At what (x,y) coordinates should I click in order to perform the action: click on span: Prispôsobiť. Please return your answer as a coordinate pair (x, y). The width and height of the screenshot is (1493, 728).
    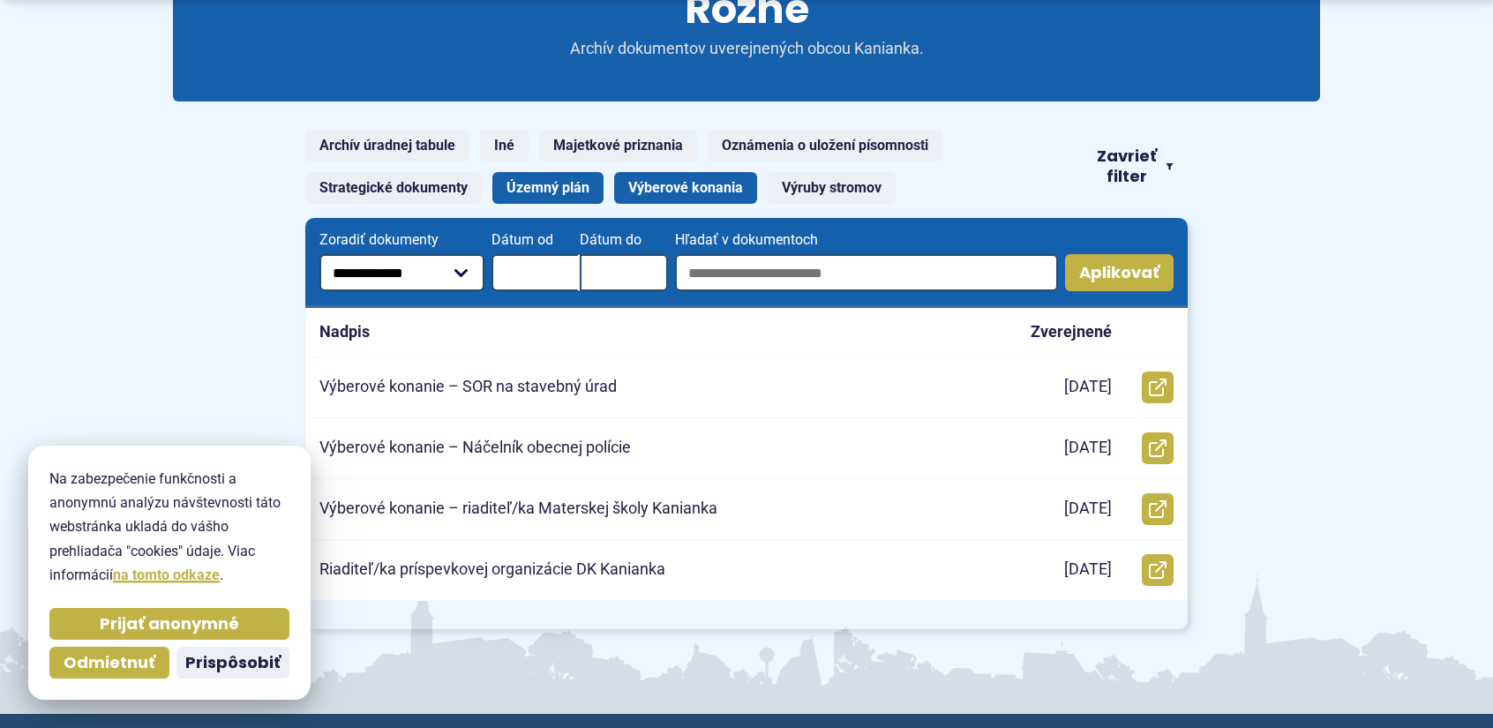
    Looking at the image, I should click on (233, 663).